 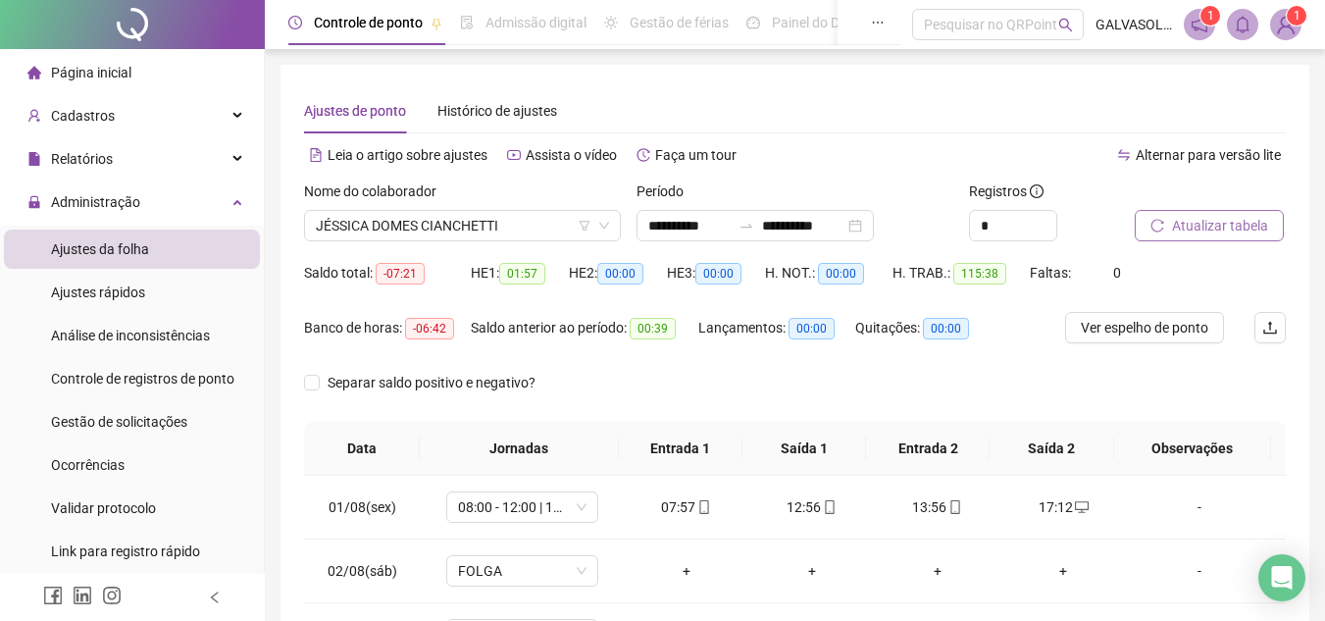 I want to click on span: Faltas:, so click(x=1052, y=273).